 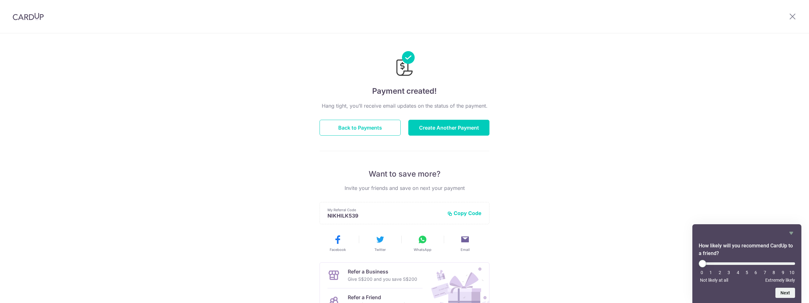 What do you see at coordinates (385, 215) in the screenshot?
I see `p: NIKHILK539` at bounding box center [385, 215].